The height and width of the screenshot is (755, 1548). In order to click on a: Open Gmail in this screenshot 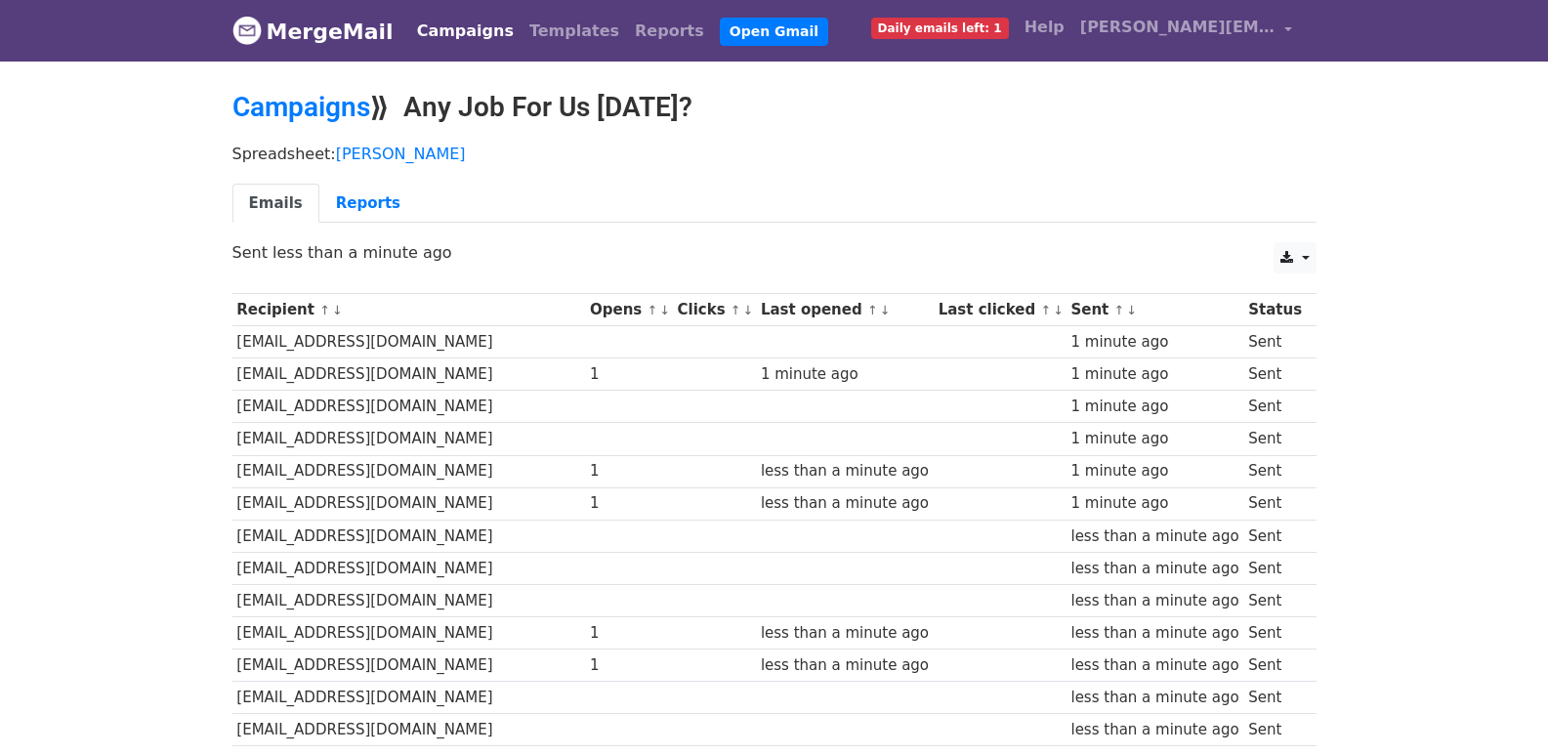, I will do `click(773, 31)`.